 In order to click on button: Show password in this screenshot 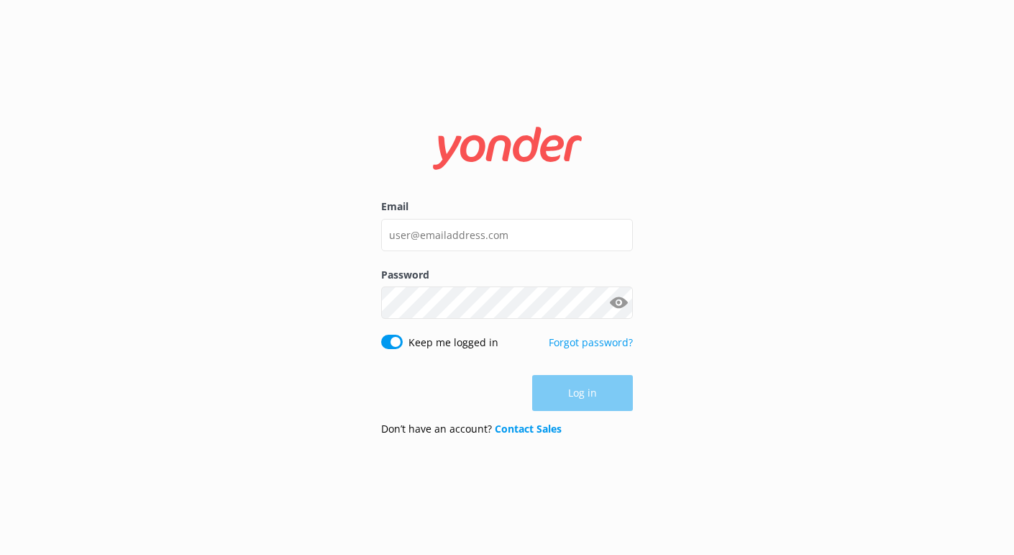, I will do `click(619, 303)`.